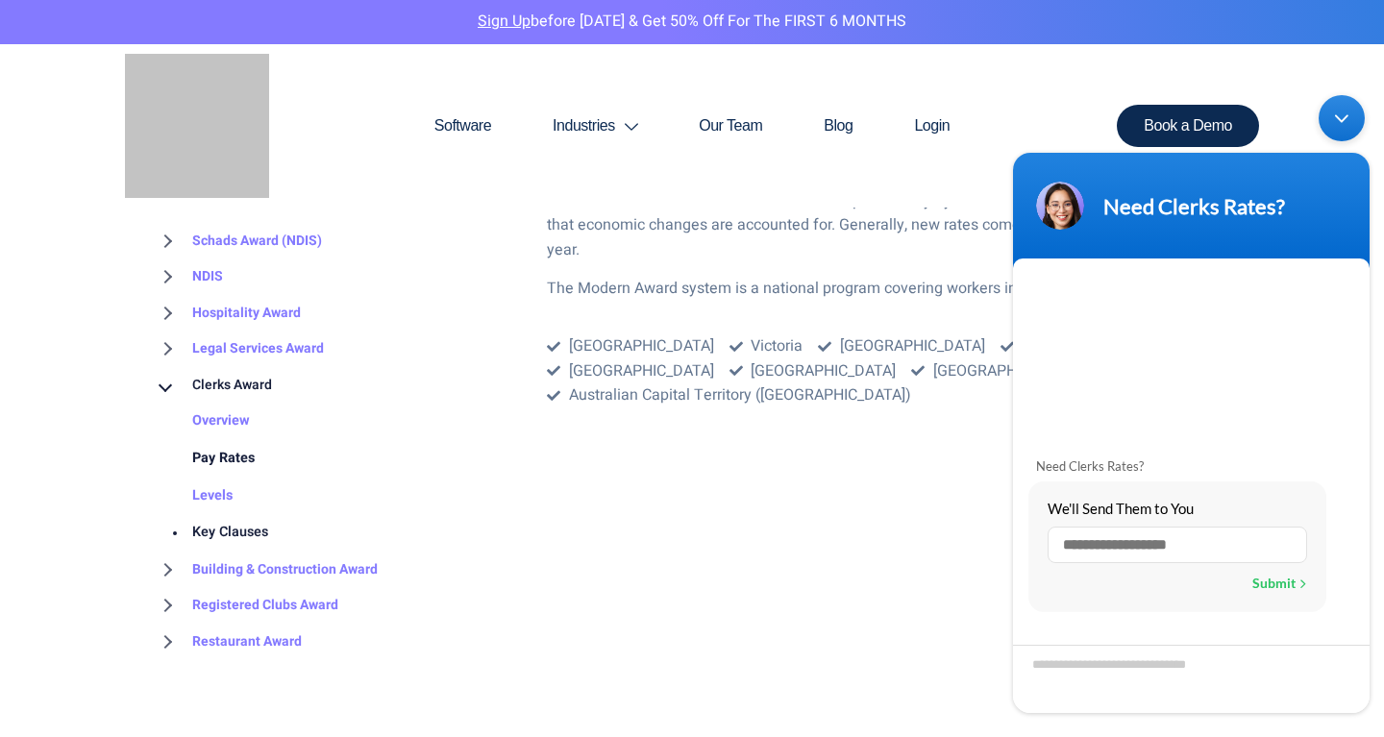 This screenshot has width=1384, height=737. Describe the element at coordinates (174, 423) in the screenshot. I see `div: We'll Send Them to You` at that location.